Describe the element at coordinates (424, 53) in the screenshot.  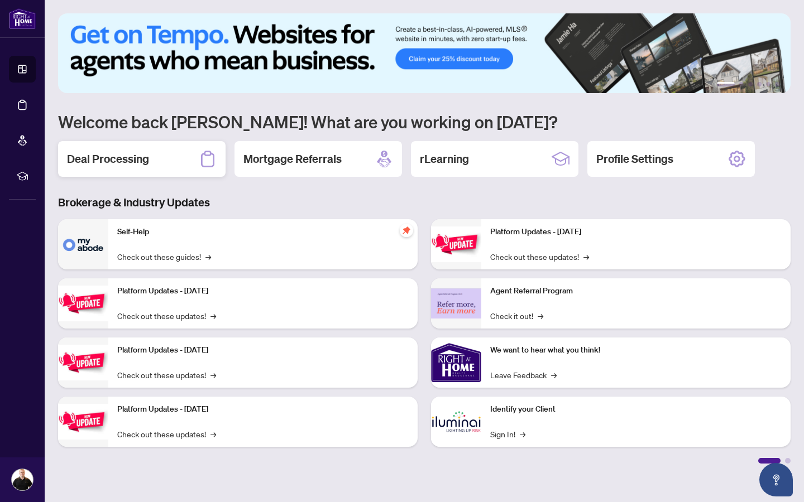
I see `img: Slide 0` at that location.